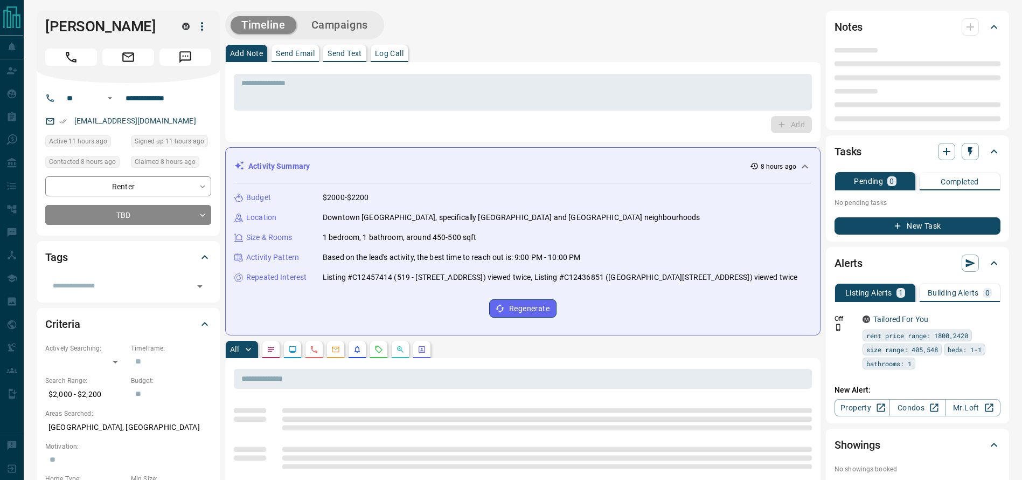 The image size is (1022, 480). Describe the element at coordinates (128, 413) in the screenshot. I see `p: Areas Searched:` at that location.